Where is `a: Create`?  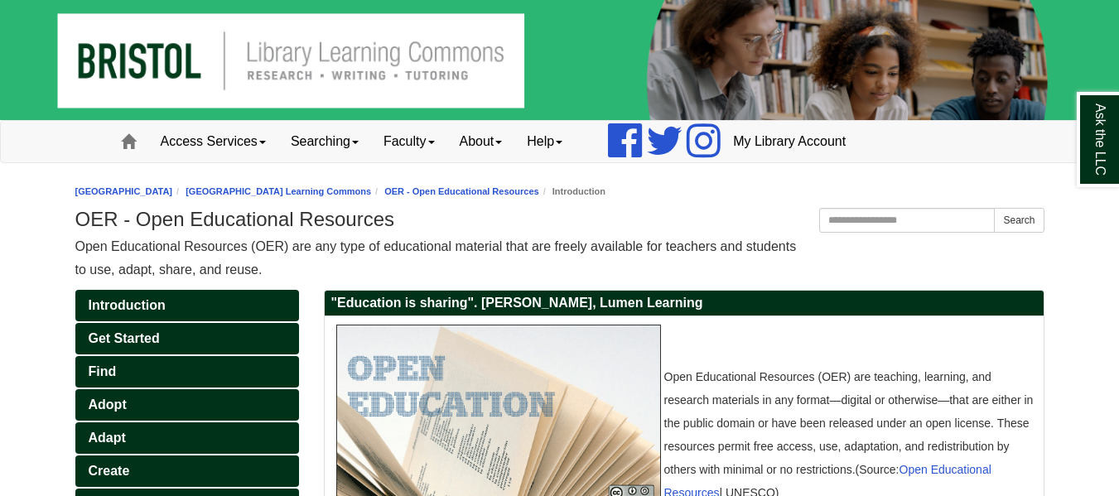 a: Create is located at coordinates (187, 471).